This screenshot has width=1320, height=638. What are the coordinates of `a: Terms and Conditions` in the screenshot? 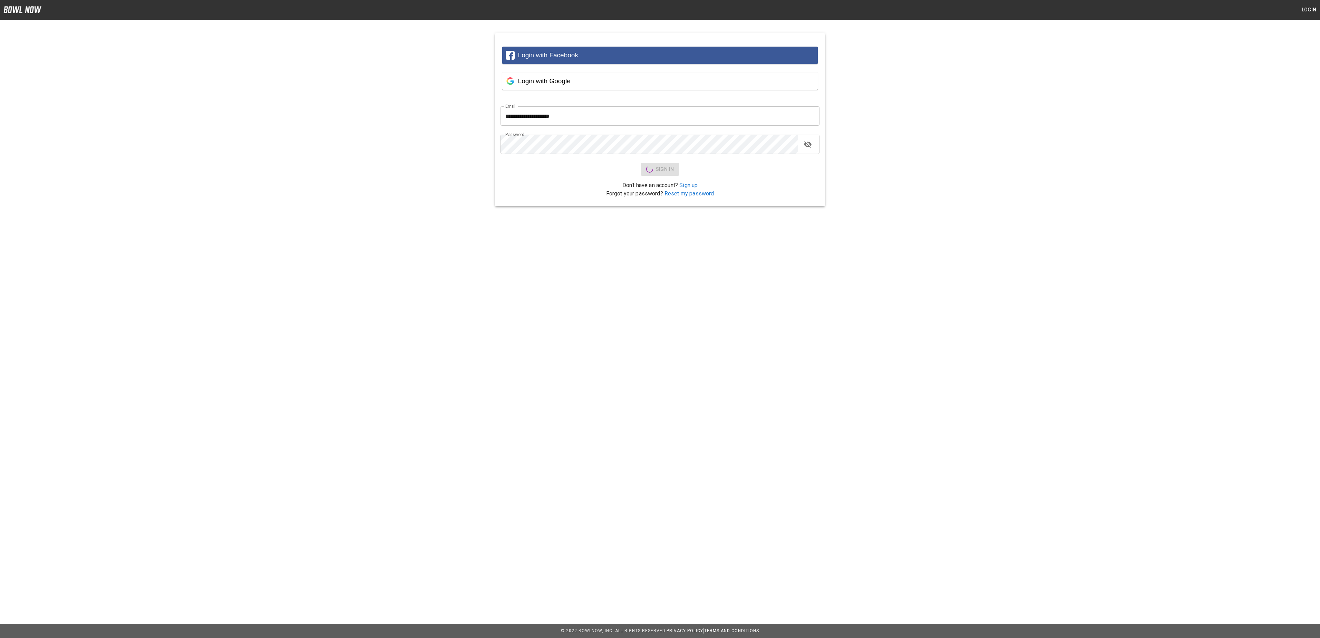 It's located at (731, 630).